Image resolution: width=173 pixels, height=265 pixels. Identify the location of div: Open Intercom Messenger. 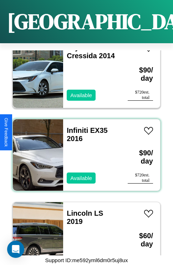
(16, 249).